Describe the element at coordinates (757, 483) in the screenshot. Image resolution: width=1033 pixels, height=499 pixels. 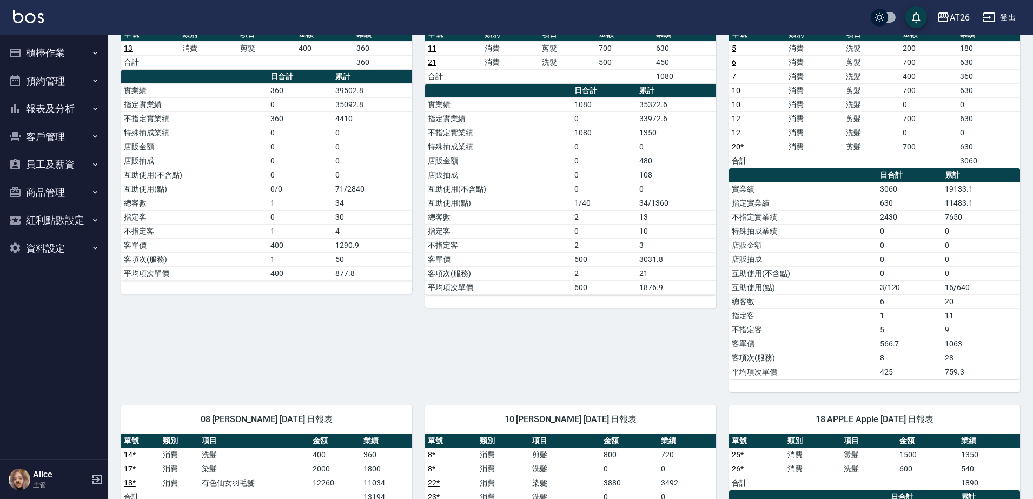
I see `td: 合計` at that location.